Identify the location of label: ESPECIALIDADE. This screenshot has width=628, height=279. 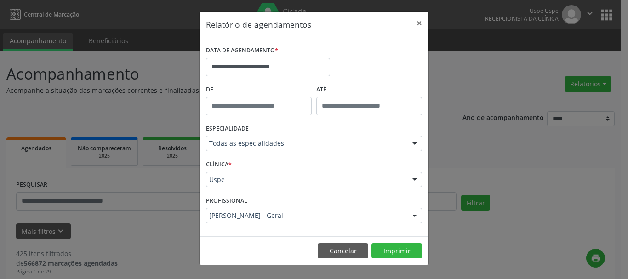
(227, 129).